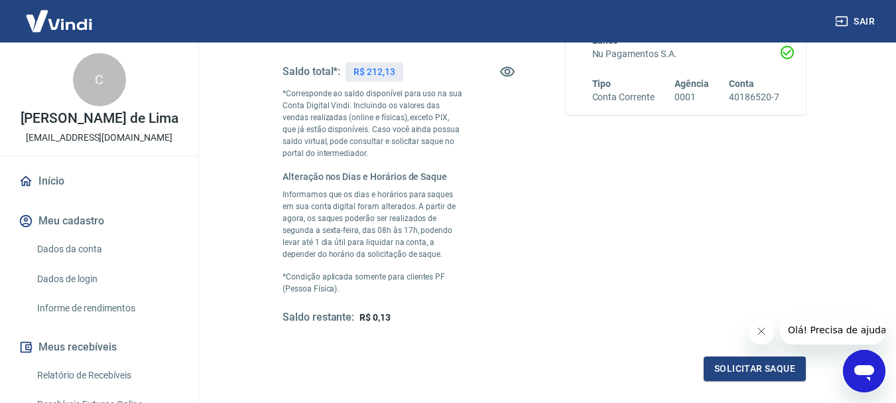 The width and height of the screenshot is (896, 403). What do you see at coordinates (375, 317) in the screenshot?
I see `span: R$ 0,13` at bounding box center [375, 317].